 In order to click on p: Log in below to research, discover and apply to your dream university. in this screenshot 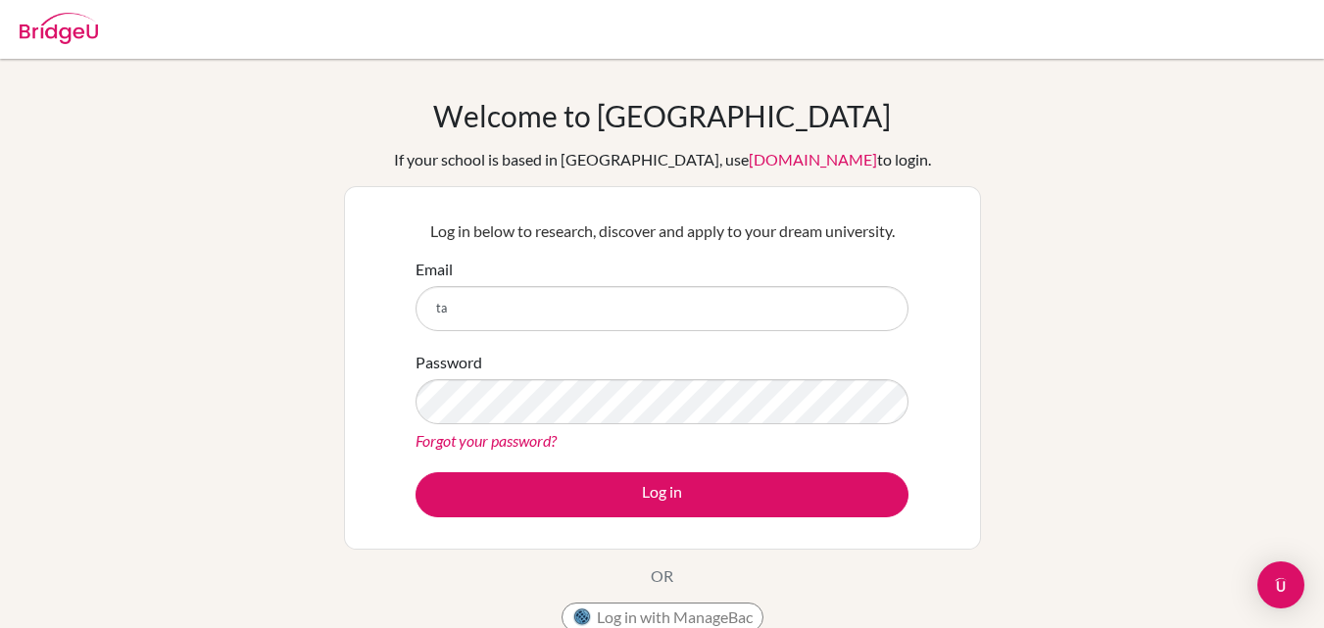, I will do `click(662, 231)`.